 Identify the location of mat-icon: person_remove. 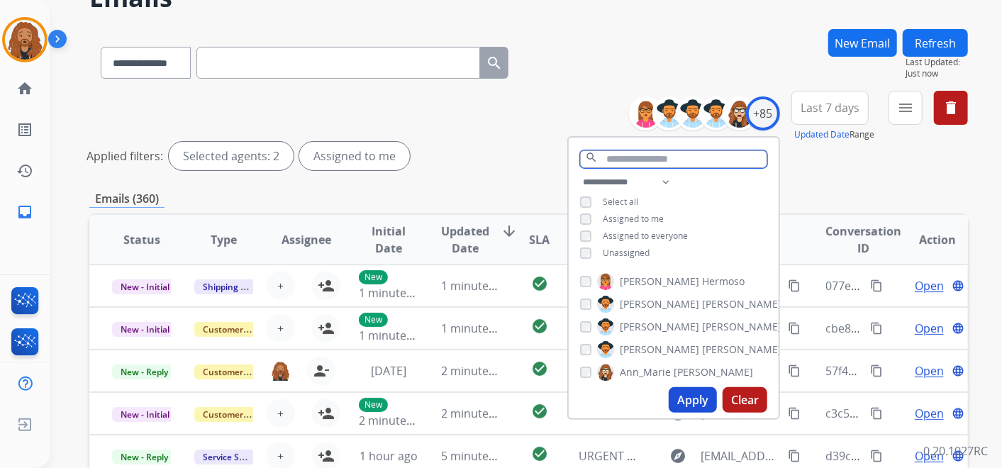
(321, 371).